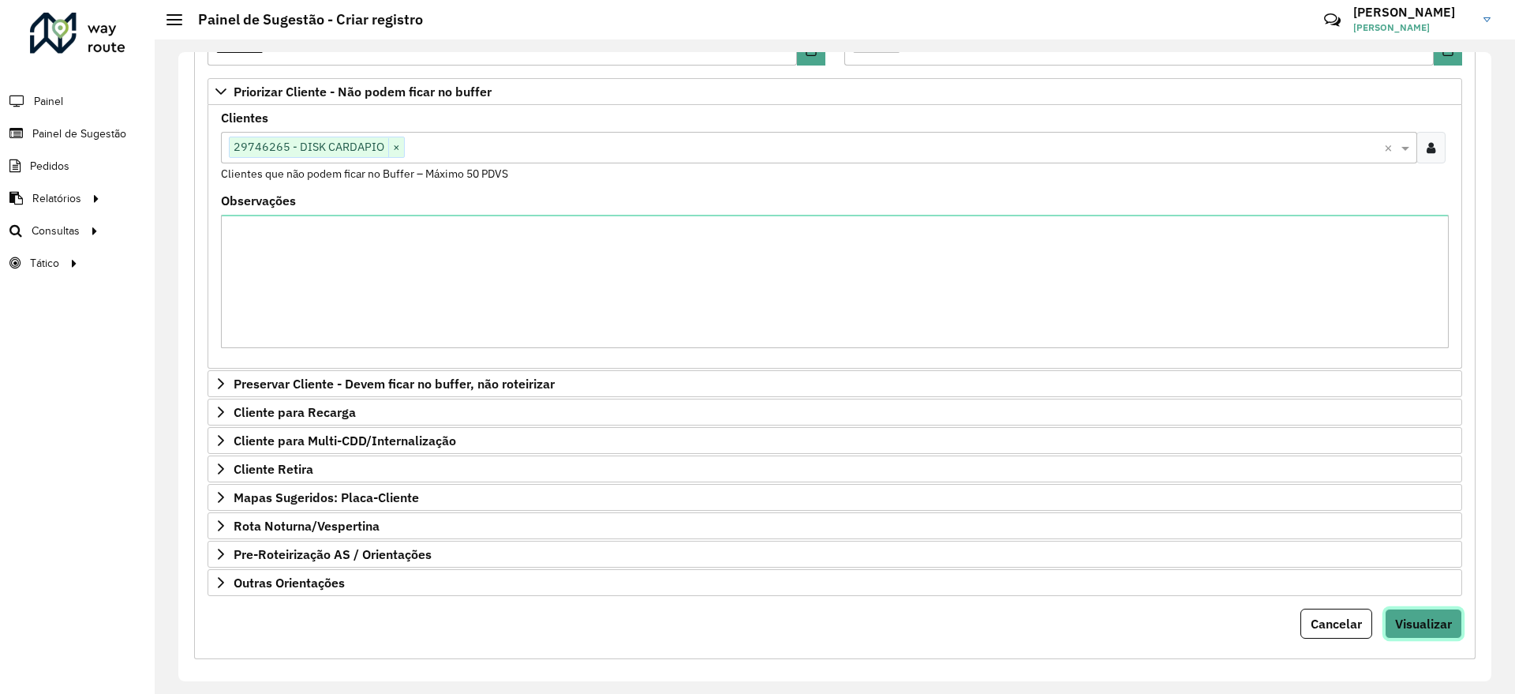 Image resolution: width=1515 pixels, height=694 pixels. What do you see at coordinates (245, 118) in the screenshot?
I see `label: Clientes` at bounding box center [245, 118].